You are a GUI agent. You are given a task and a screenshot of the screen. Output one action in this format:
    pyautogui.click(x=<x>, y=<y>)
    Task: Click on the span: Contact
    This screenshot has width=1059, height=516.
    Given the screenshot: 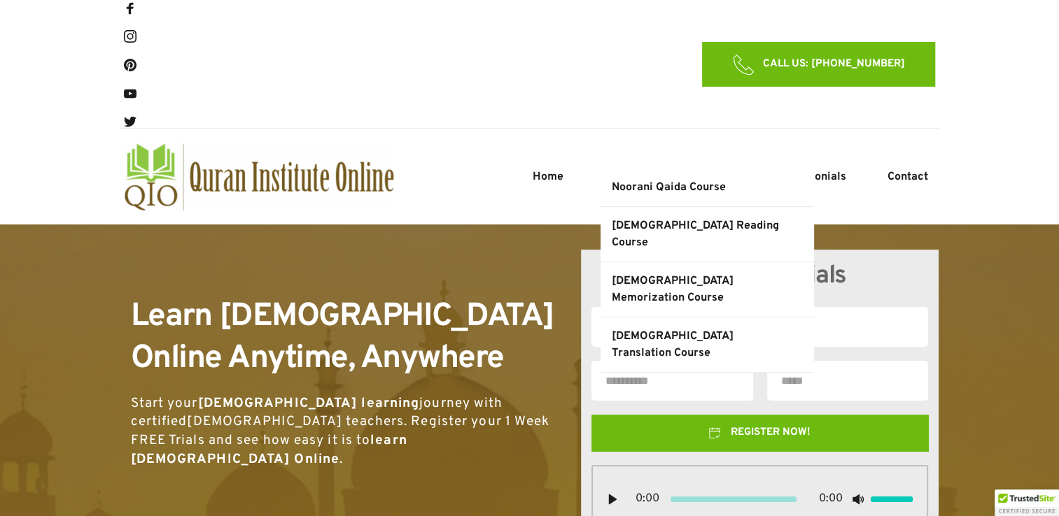 What is the action you would take?
    pyautogui.click(x=907, y=177)
    